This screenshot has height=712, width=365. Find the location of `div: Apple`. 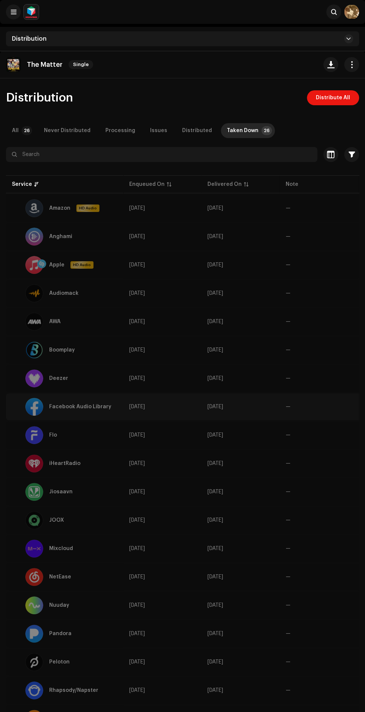

div: Apple is located at coordinates (57, 265).